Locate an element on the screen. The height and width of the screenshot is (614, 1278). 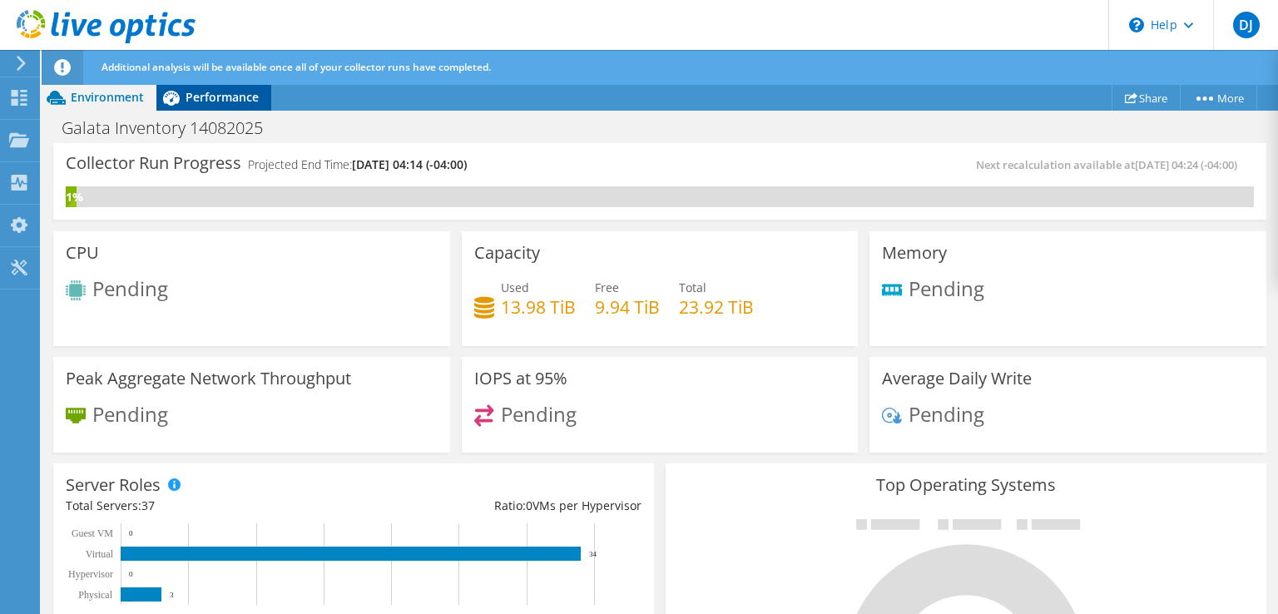
h3: CPU is located at coordinates (82, 253).